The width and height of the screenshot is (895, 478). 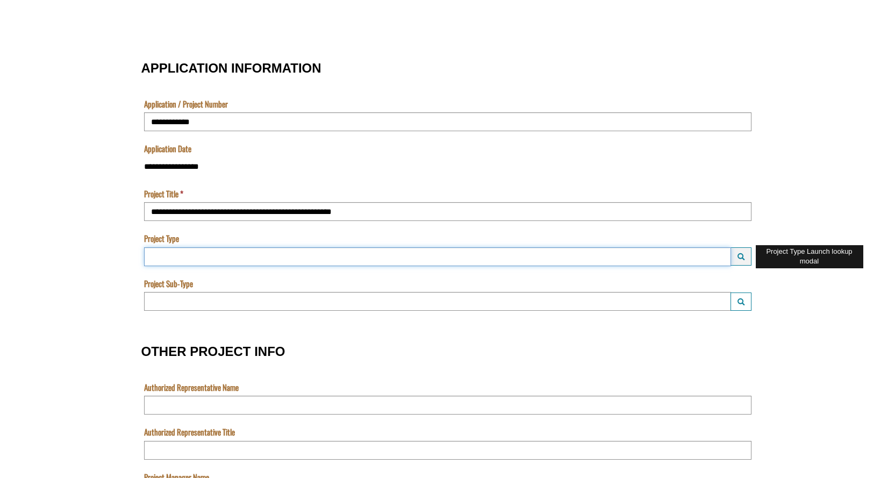 I want to click on h3: APPLICATION INFORMATION, so click(x=448, y=68).